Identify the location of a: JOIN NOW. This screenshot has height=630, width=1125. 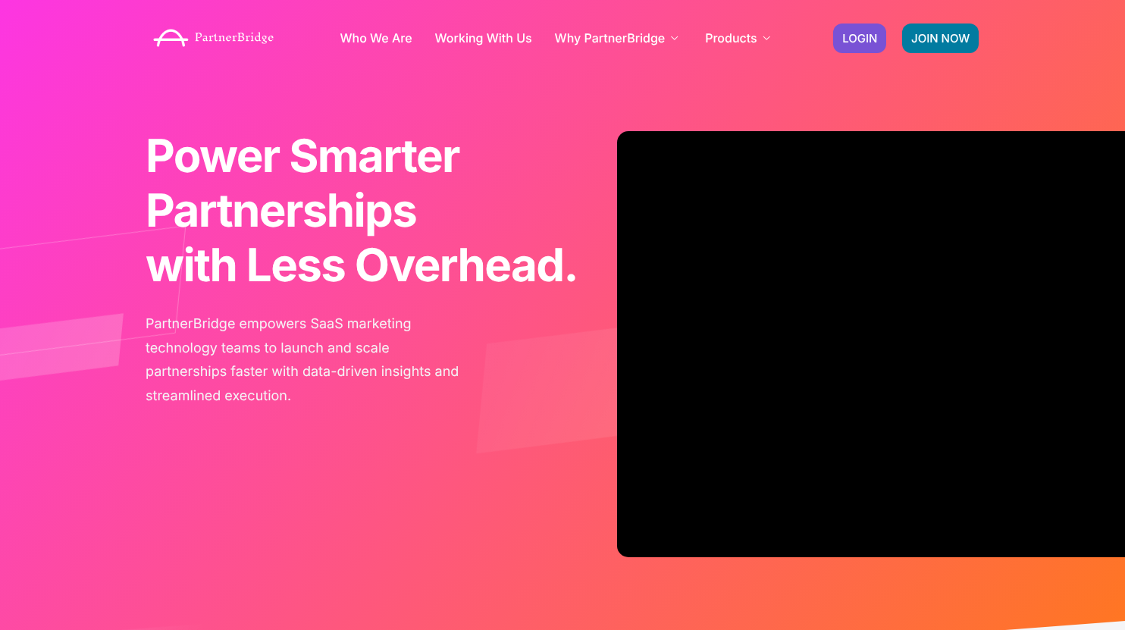
(940, 38).